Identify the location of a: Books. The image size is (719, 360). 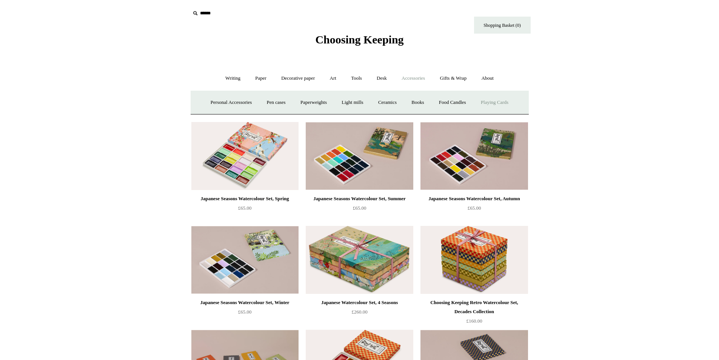
(418, 102).